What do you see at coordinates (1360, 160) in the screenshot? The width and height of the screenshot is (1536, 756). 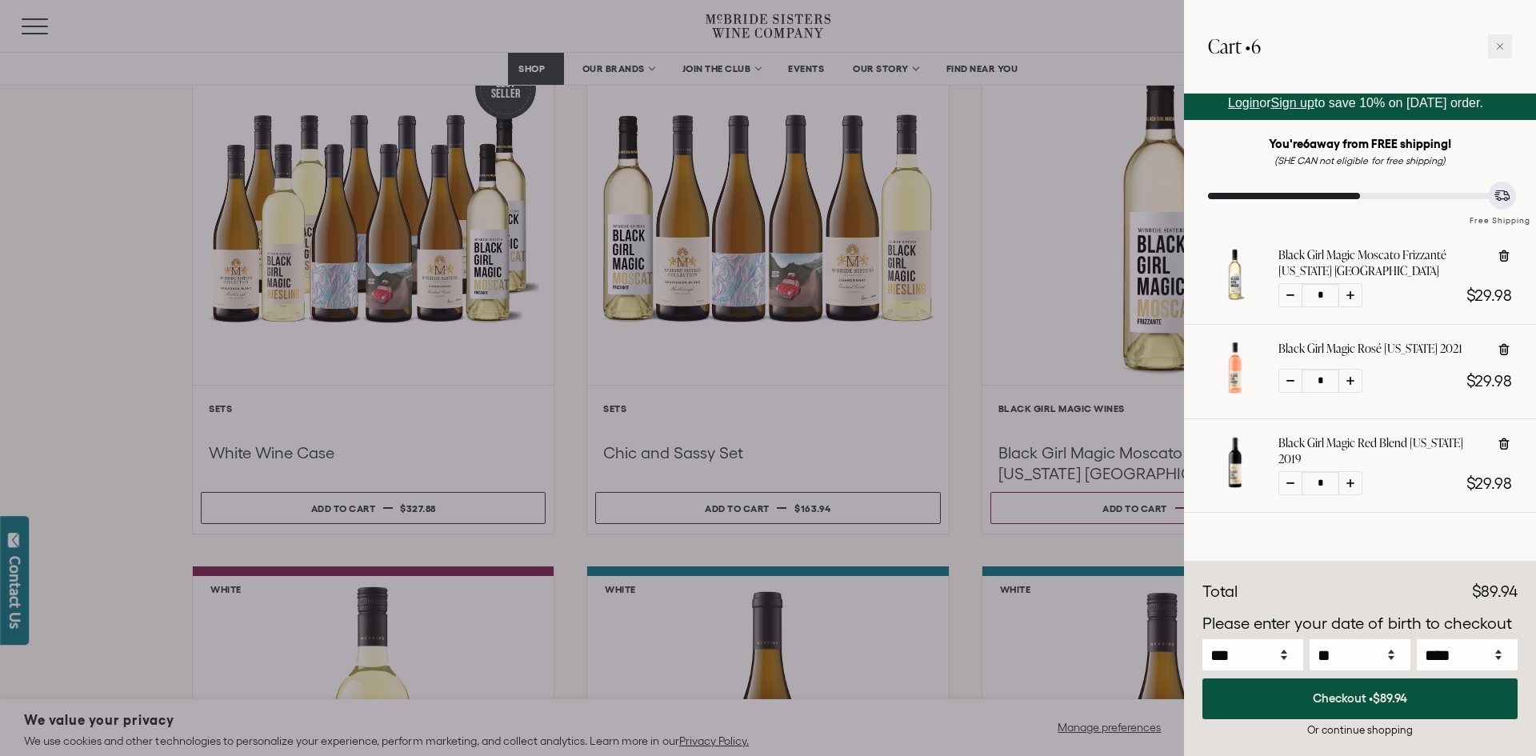 I see `em: (SHE CAN not eligible for free shipping)` at bounding box center [1360, 160].